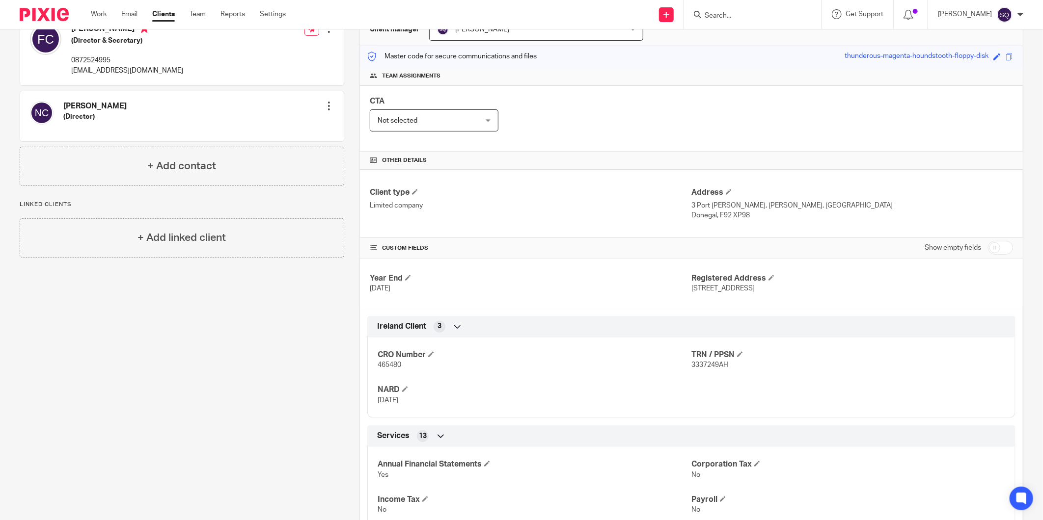  Describe the element at coordinates (393, 436) in the screenshot. I see `span: Services` at that location.